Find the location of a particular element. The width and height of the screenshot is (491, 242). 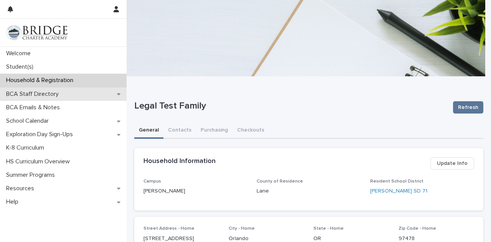

span: Zip Code - Home is located at coordinates (418, 229).